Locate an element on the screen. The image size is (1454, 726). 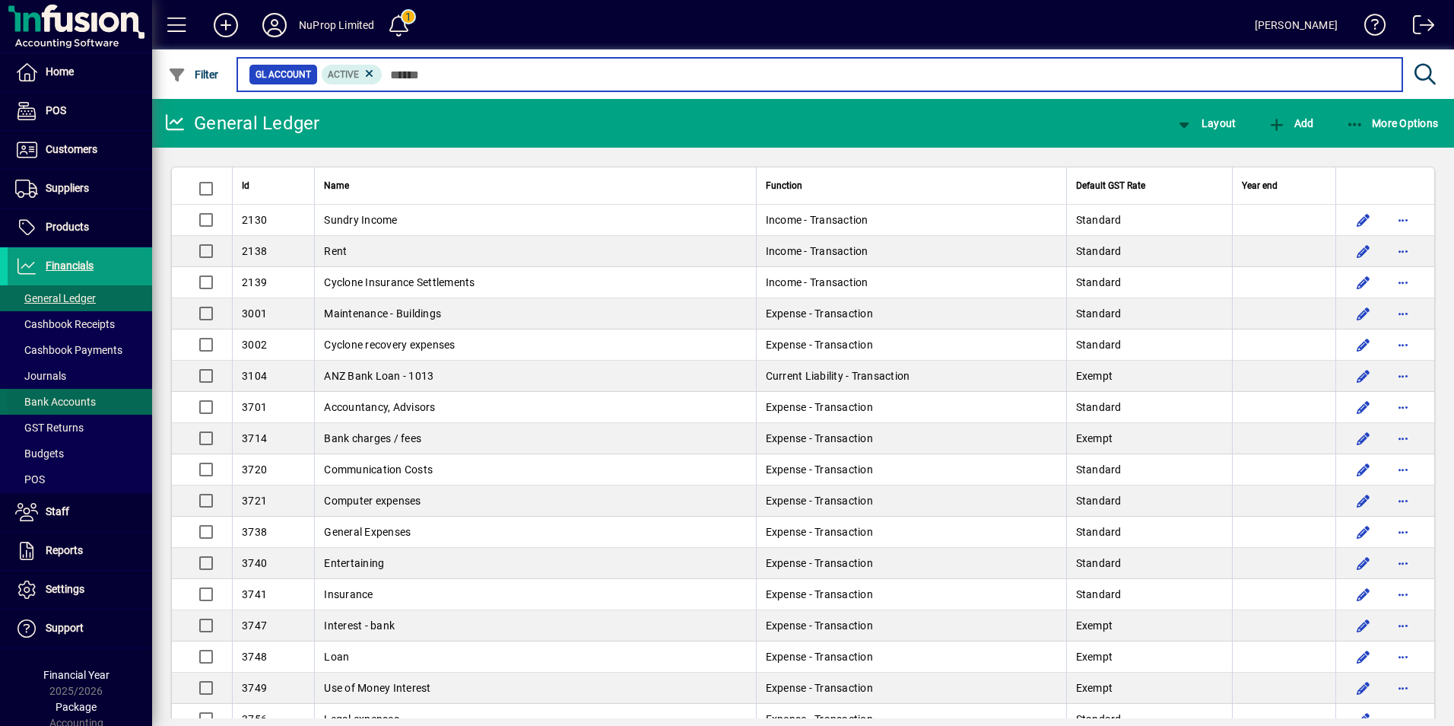
span: 3747 is located at coordinates (254, 625).